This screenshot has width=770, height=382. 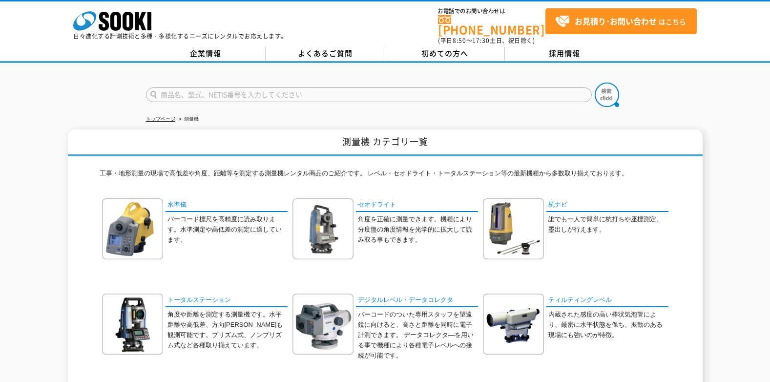 What do you see at coordinates (564, 54) in the screenshot?
I see `a: 採用情報` at bounding box center [564, 54].